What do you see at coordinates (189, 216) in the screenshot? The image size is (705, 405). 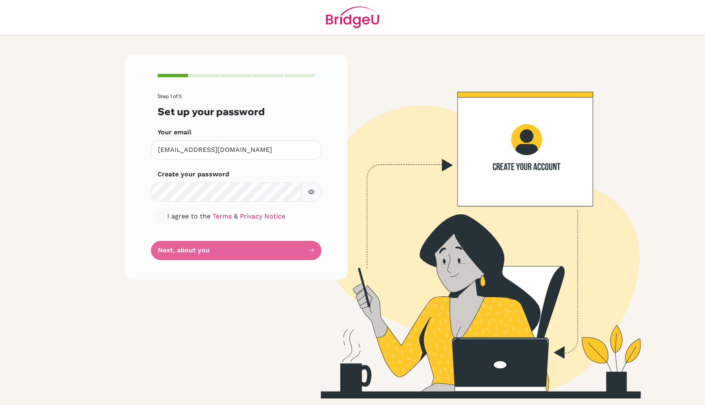 I see `span: I agree to the` at bounding box center [189, 216].